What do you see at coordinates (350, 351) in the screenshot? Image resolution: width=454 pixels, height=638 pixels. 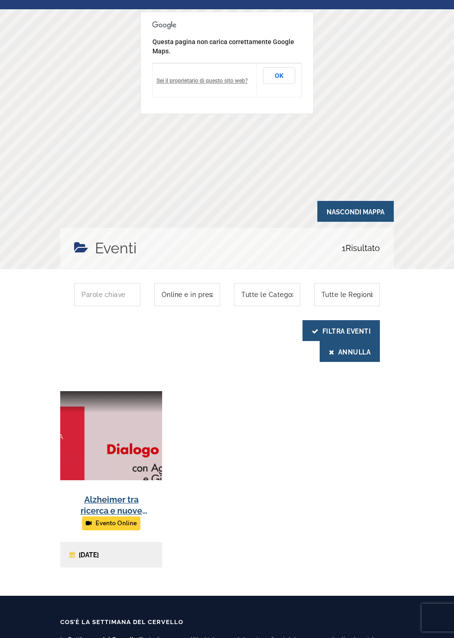 I see `button: Annulla` at bounding box center [350, 351].